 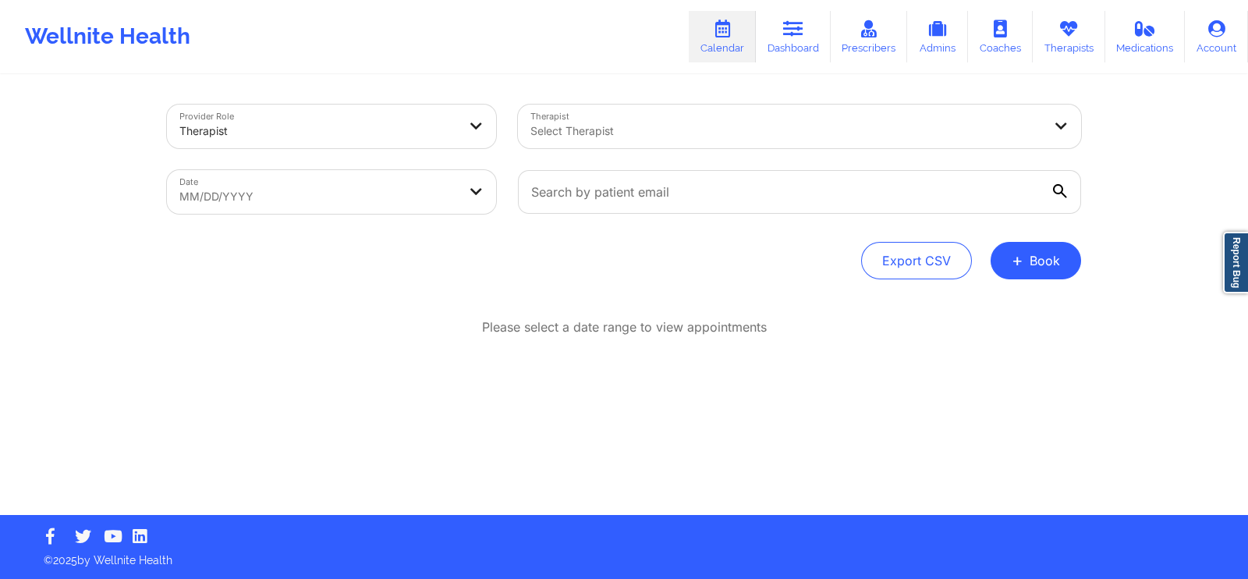 I want to click on a: Dashboard, so click(x=793, y=37).